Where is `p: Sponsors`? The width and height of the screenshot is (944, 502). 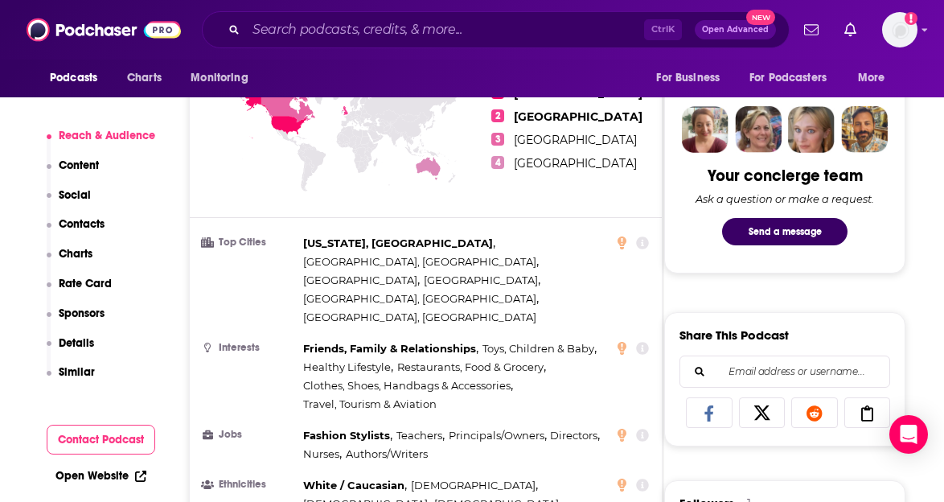 p: Sponsors is located at coordinates (81, 313).